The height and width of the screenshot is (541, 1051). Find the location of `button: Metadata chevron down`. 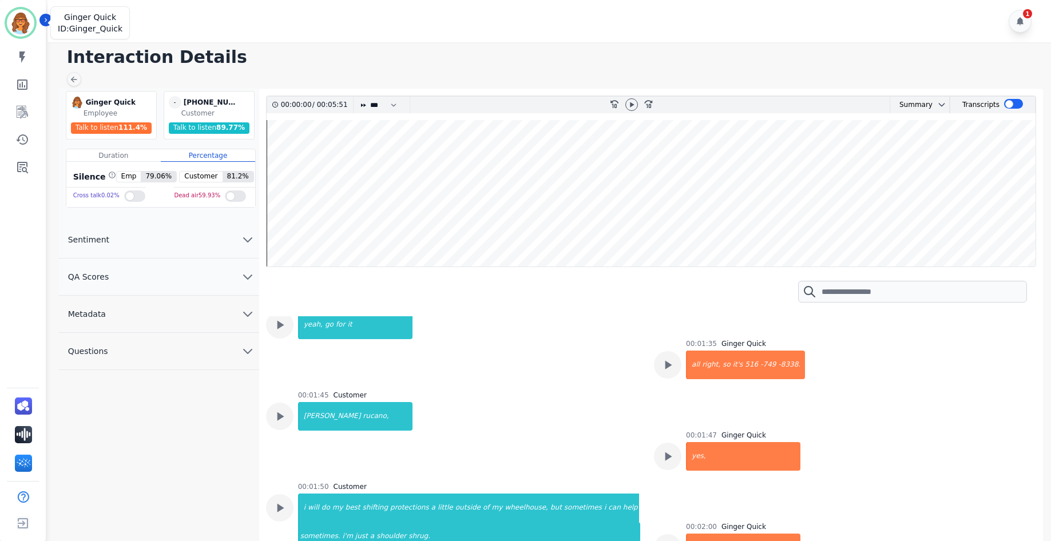

button: Metadata chevron down is located at coordinates (159, 314).